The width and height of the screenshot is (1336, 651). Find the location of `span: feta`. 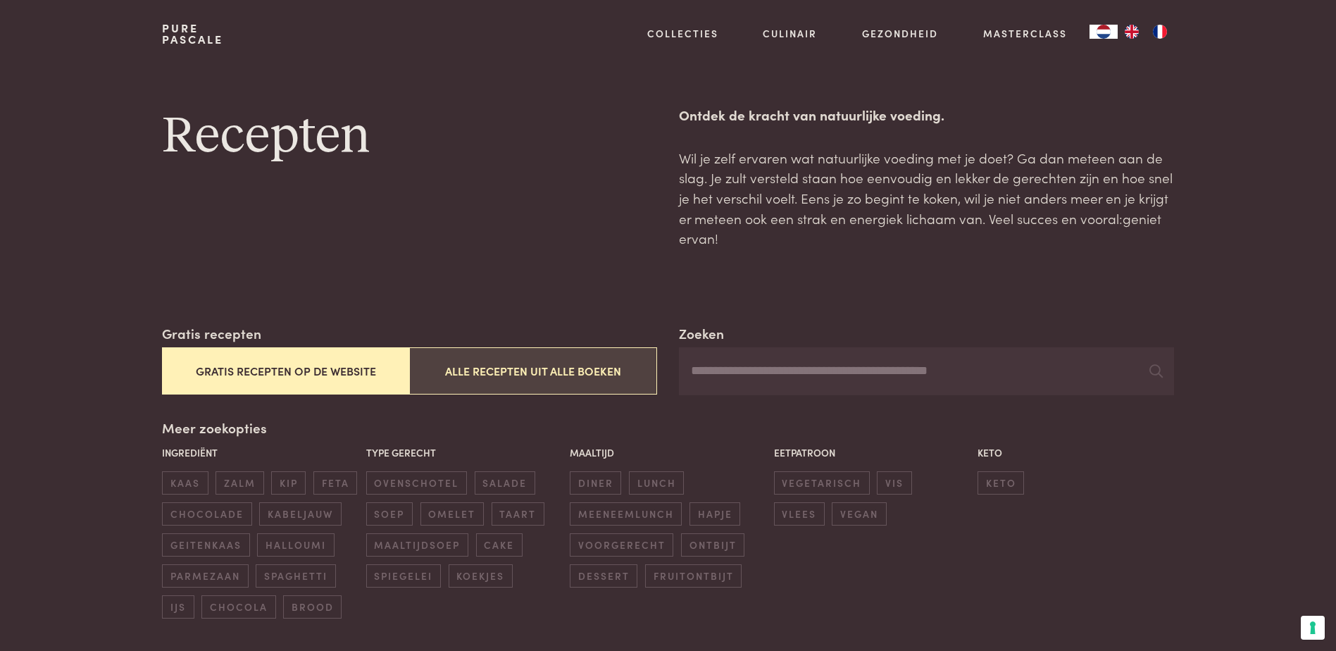

span: feta is located at coordinates (335, 482).